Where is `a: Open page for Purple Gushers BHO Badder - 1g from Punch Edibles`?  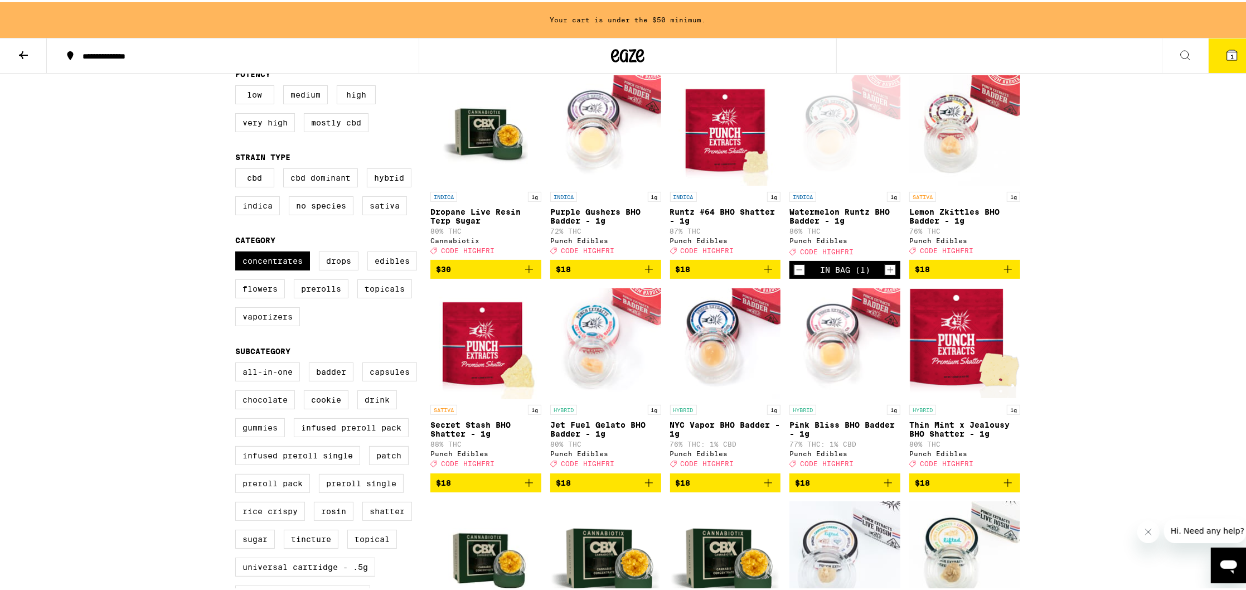 a: Open page for Purple Gushers BHO Badder - 1g from Punch Edibles is located at coordinates (605, 165).